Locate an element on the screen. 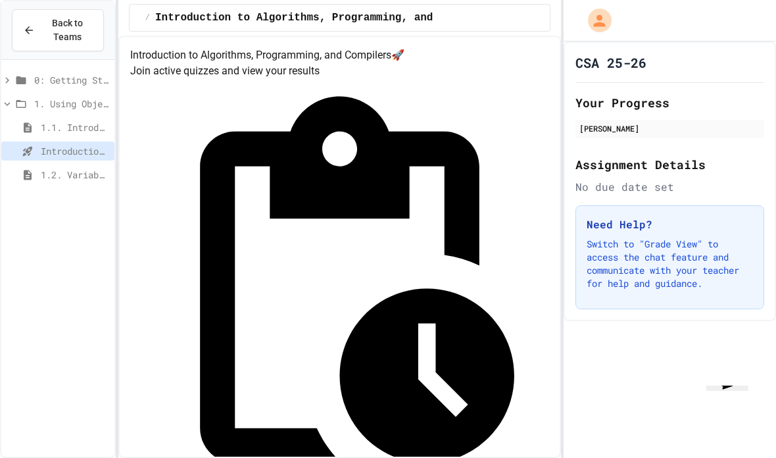  span: 1.1. Introduction to Algorithms, Programming, and Compilers is located at coordinates (75, 127).